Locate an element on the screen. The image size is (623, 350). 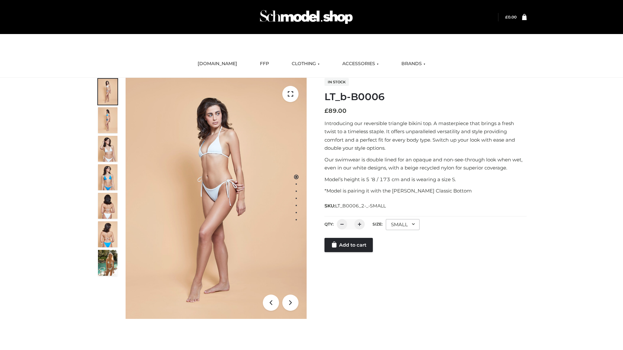
bdi: 0.00 is located at coordinates (510, 17).